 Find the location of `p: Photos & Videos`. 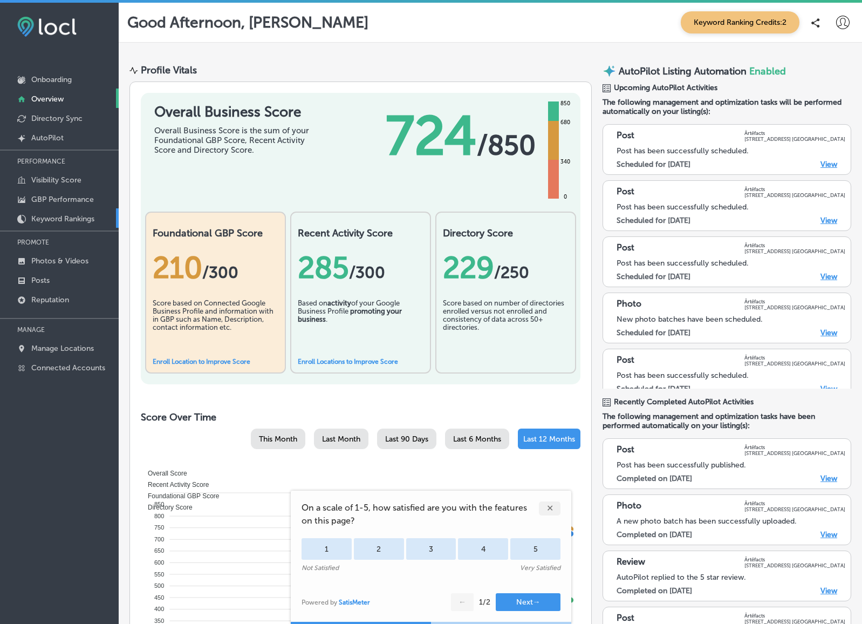

p: Photos & Videos is located at coordinates (60, 261).